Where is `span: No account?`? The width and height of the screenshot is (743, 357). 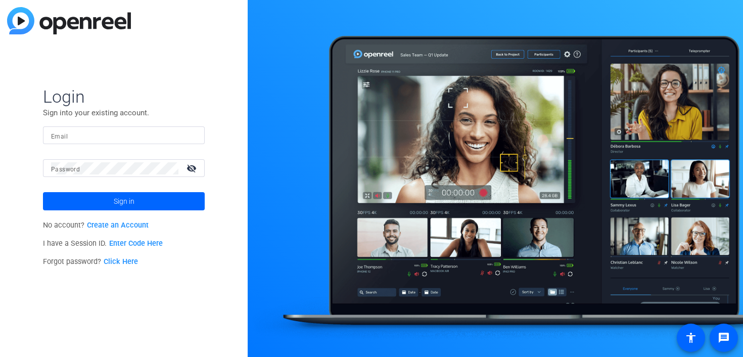
span: No account? is located at coordinates (96, 225).